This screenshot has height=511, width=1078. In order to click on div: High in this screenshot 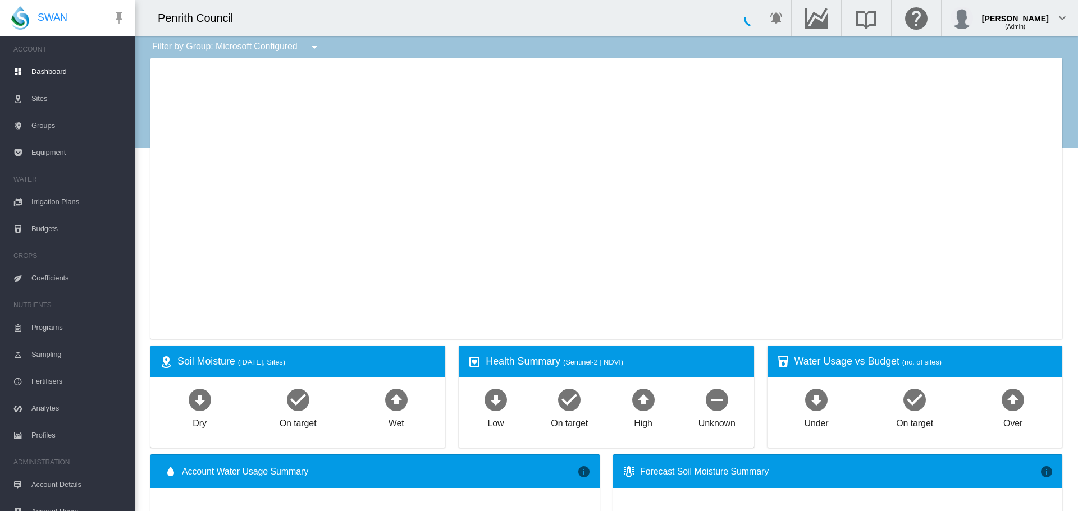, I will do `click(643, 422)`.